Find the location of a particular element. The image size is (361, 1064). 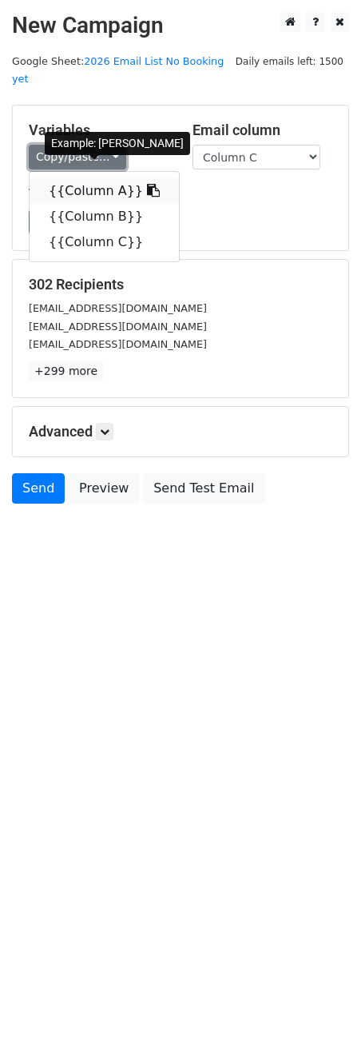

small: Google Sheet: is located at coordinates (118, 70).